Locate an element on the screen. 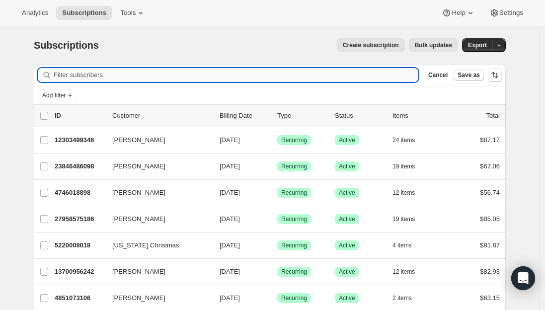 This screenshot has height=310, width=545. button: Export is located at coordinates (478, 45).